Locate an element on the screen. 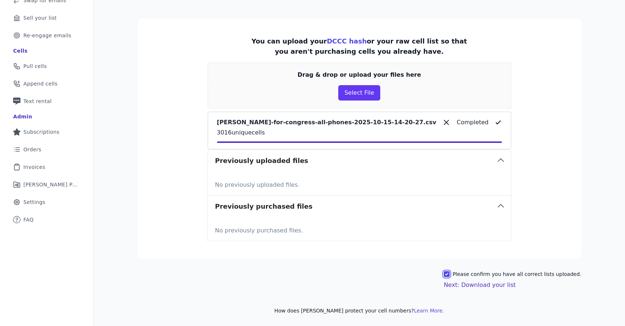 The width and height of the screenshot is (625, 326). p: No previously purchased files. is located at coordinates (359, 229).